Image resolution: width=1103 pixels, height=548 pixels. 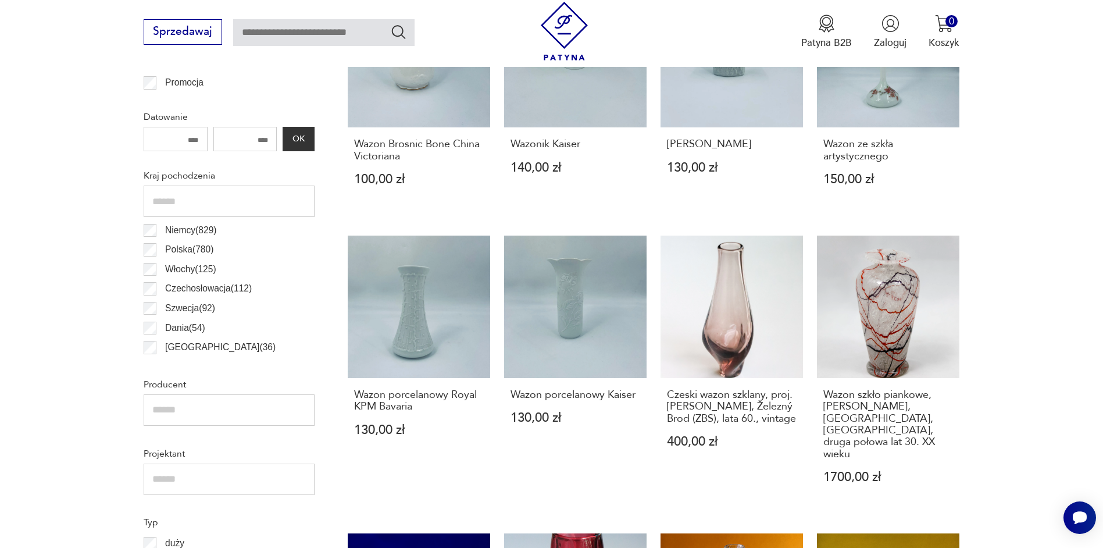 I want to click on img: Ikona koszyka, so click(x=944, y=23).